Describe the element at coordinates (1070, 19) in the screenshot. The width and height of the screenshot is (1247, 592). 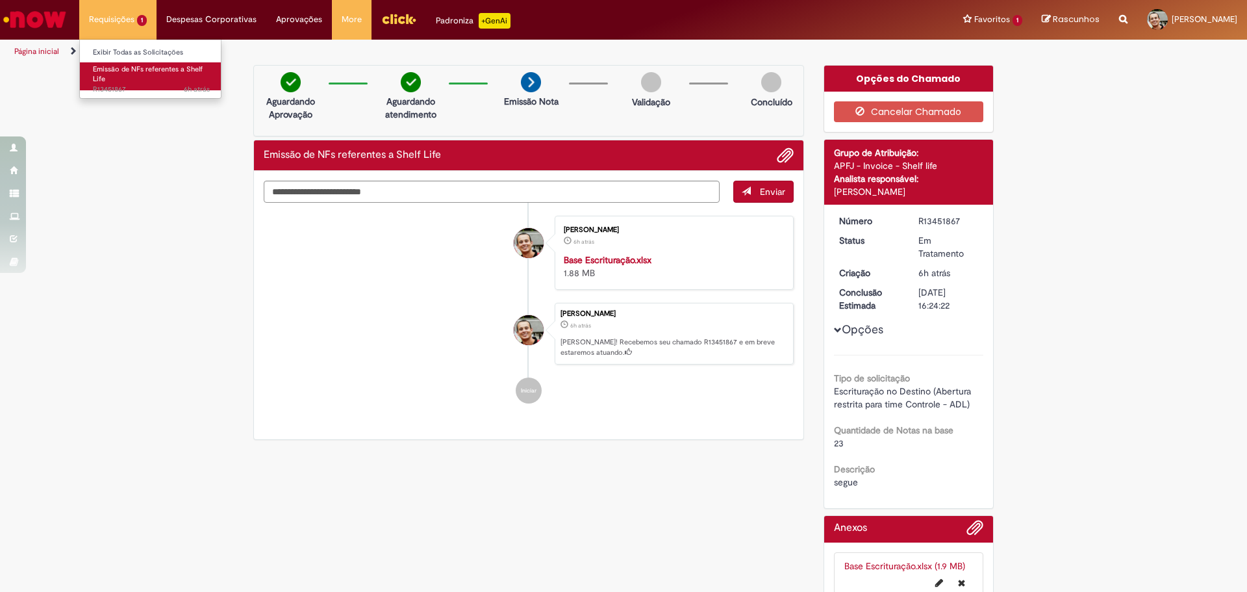
I see `a: Rascunhos` at that location.